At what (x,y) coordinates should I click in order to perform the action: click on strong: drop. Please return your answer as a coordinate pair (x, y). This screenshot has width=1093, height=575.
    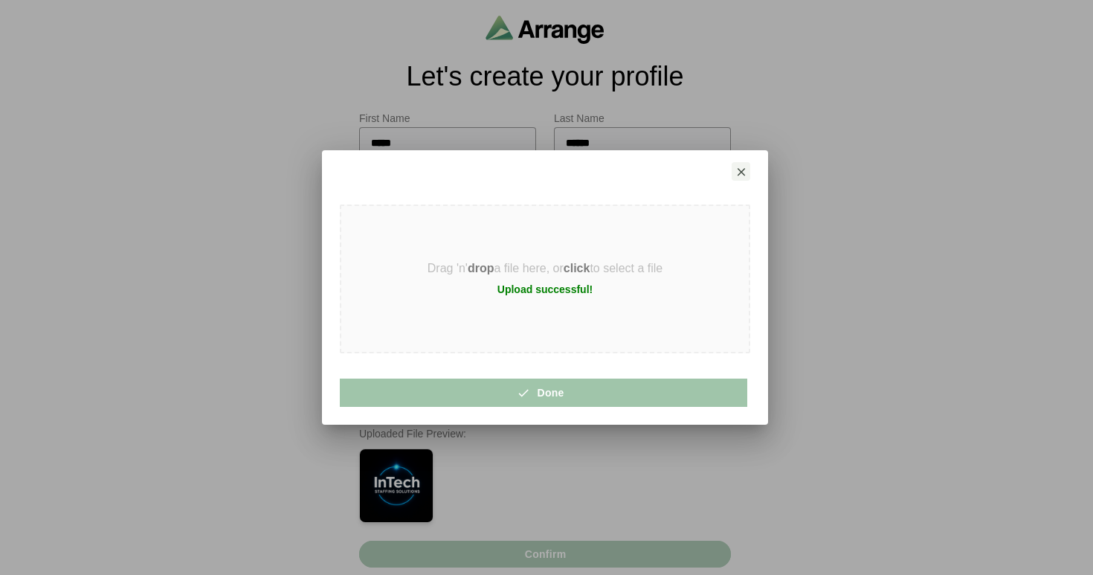
    Looking at the image, I should click on (481, 268).